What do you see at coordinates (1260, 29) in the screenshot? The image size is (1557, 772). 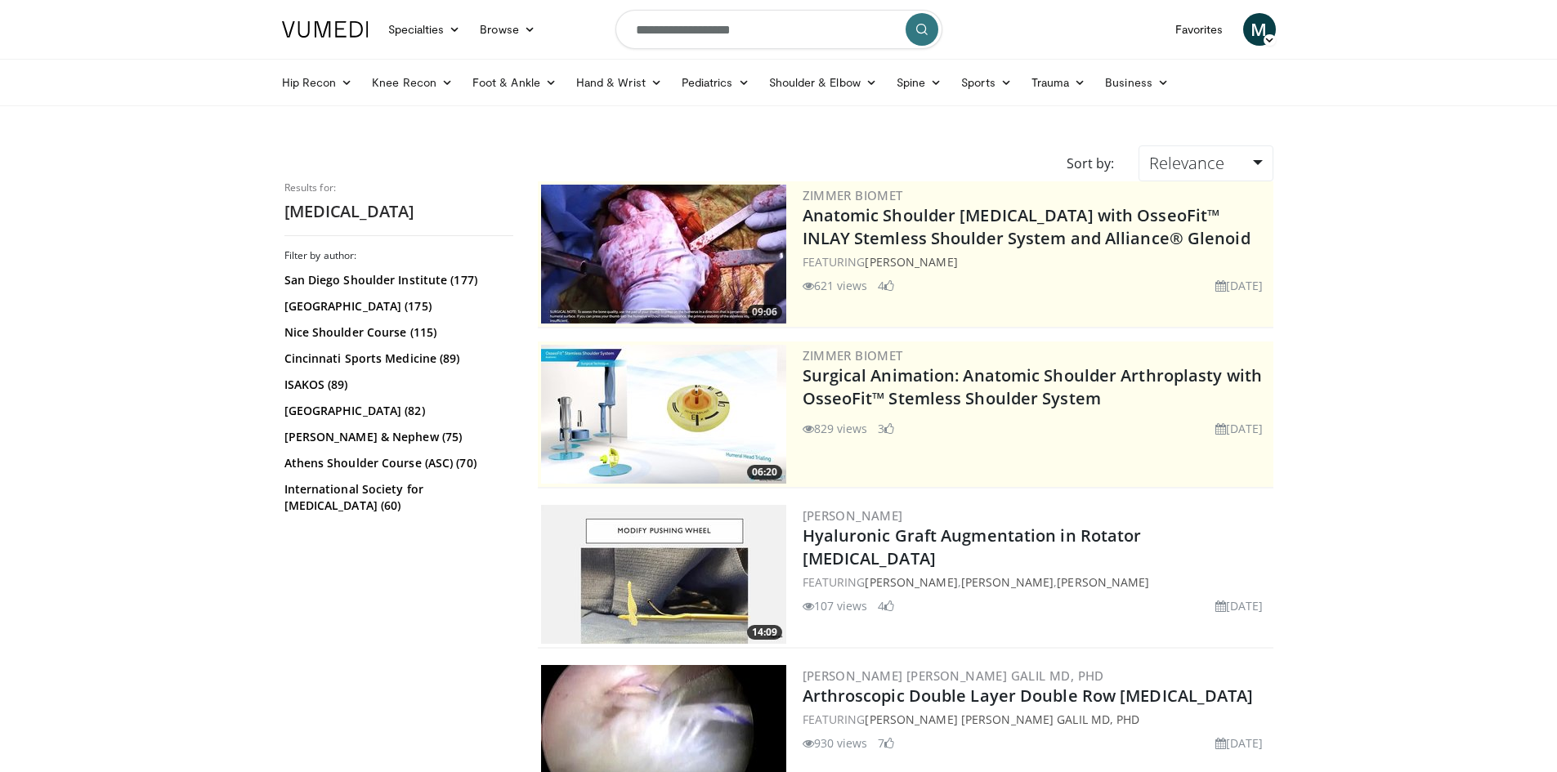 I see `a: M` at bounding box center [1260, 29].